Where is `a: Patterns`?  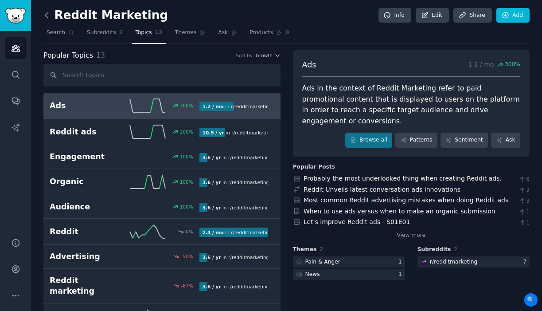
a: Patterns is located at coordinates (416, 140).